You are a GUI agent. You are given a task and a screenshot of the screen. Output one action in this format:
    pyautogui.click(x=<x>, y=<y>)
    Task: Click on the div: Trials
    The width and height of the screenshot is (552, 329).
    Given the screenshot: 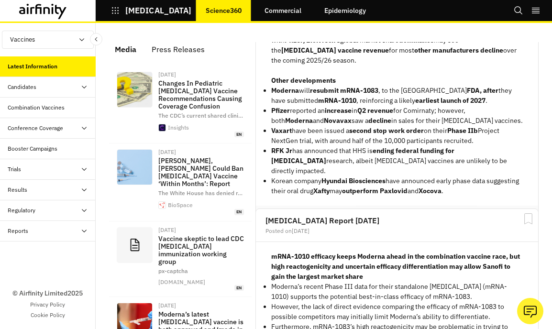 What is the action you would take?
    pyautogui.click(x=14, y=169)
    